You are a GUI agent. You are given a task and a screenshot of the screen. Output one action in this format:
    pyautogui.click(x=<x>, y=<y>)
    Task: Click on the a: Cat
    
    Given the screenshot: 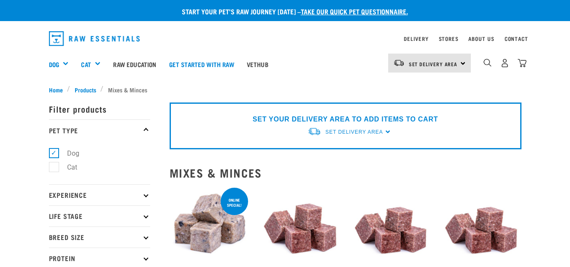 What is the action you would take?
    pyautogui.click(x=86, y=64)
    